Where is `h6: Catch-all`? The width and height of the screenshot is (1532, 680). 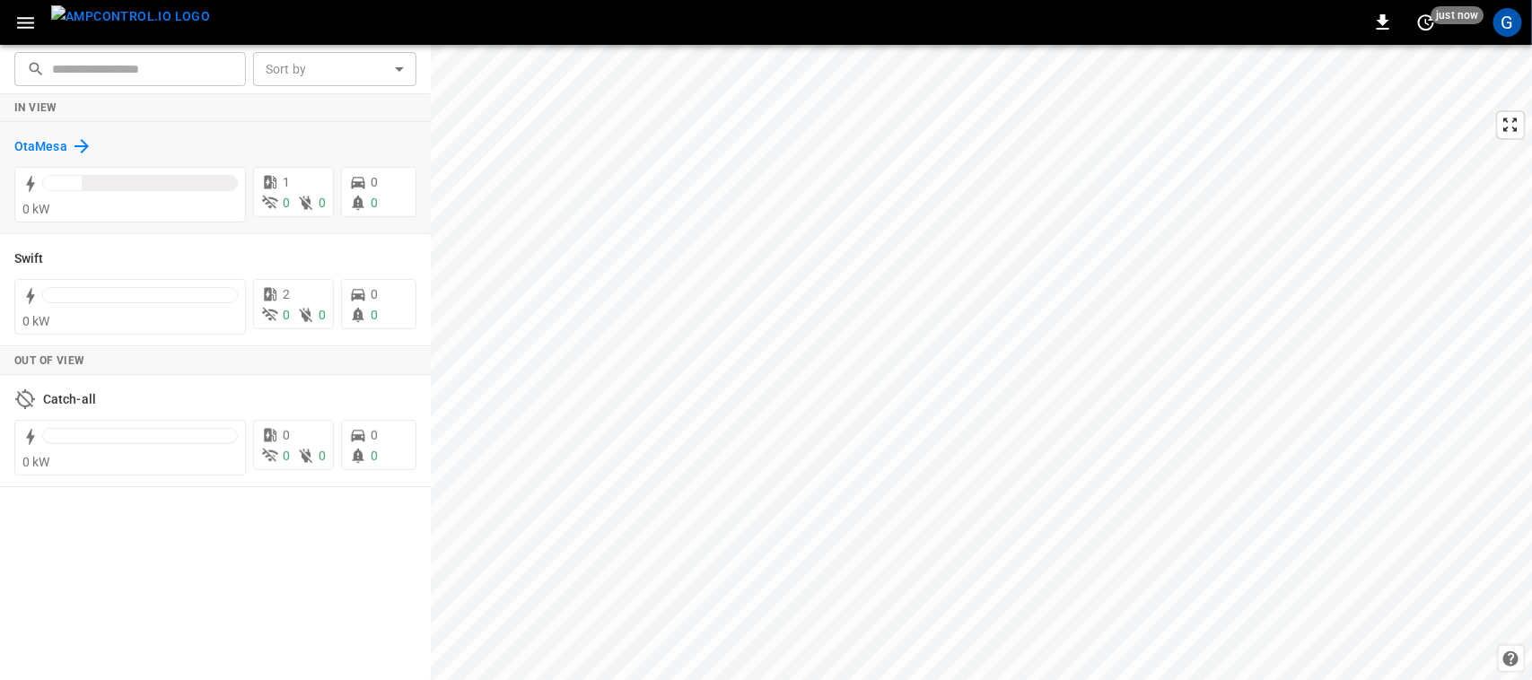
h6: Catch-all is located at coordinates (69, 400).